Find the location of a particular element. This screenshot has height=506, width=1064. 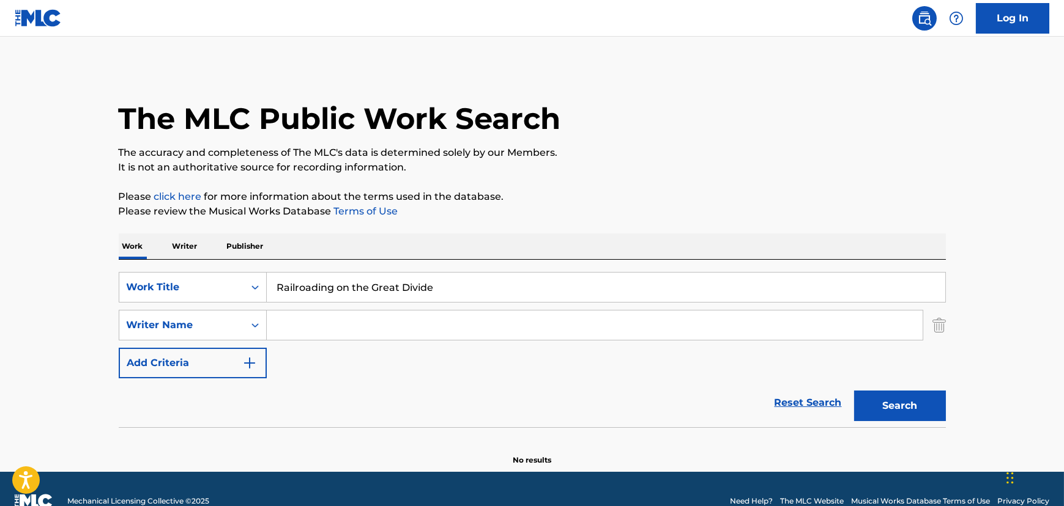

img: help is located at coordinates (956, 18).